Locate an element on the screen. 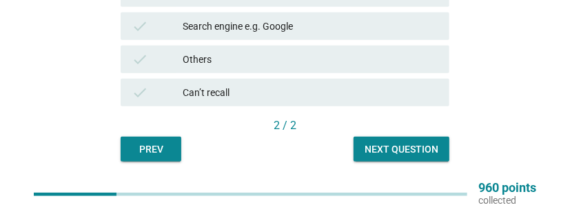 The width and height of the screenshot is (570, 212). div: Can’t recall is located at coordinates (310, 92).